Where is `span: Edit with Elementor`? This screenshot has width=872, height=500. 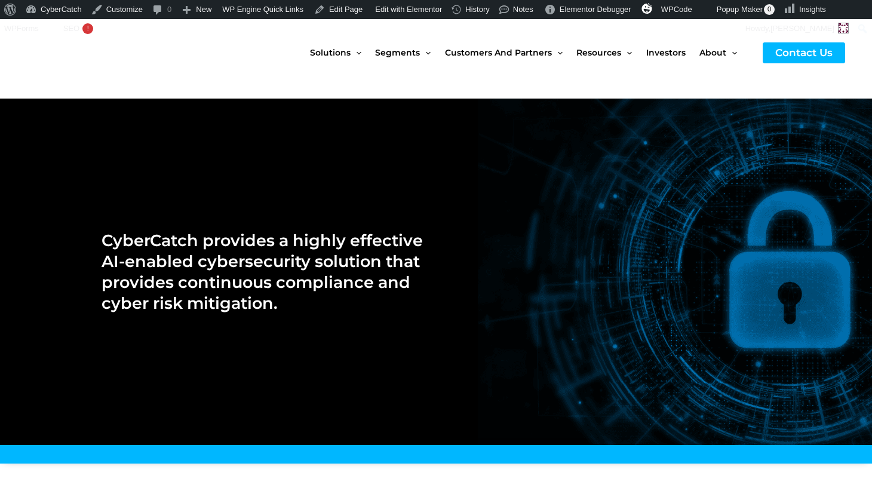 span: Edit with Elementor is located at coordinates (409, 9).